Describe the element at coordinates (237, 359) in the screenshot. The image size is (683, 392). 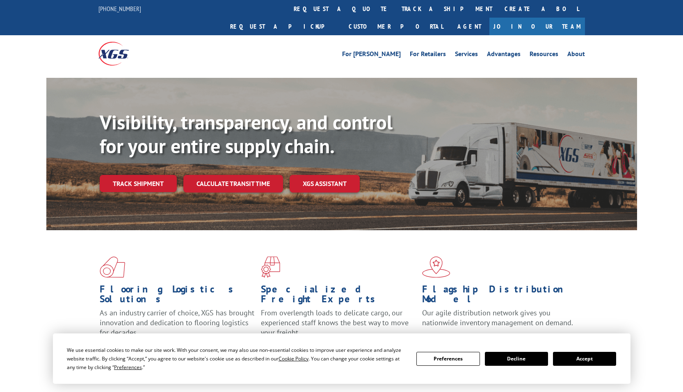
I see `div: We use essential cookies to make our site work. With your consent, we may also use non-essential ...` at that location.